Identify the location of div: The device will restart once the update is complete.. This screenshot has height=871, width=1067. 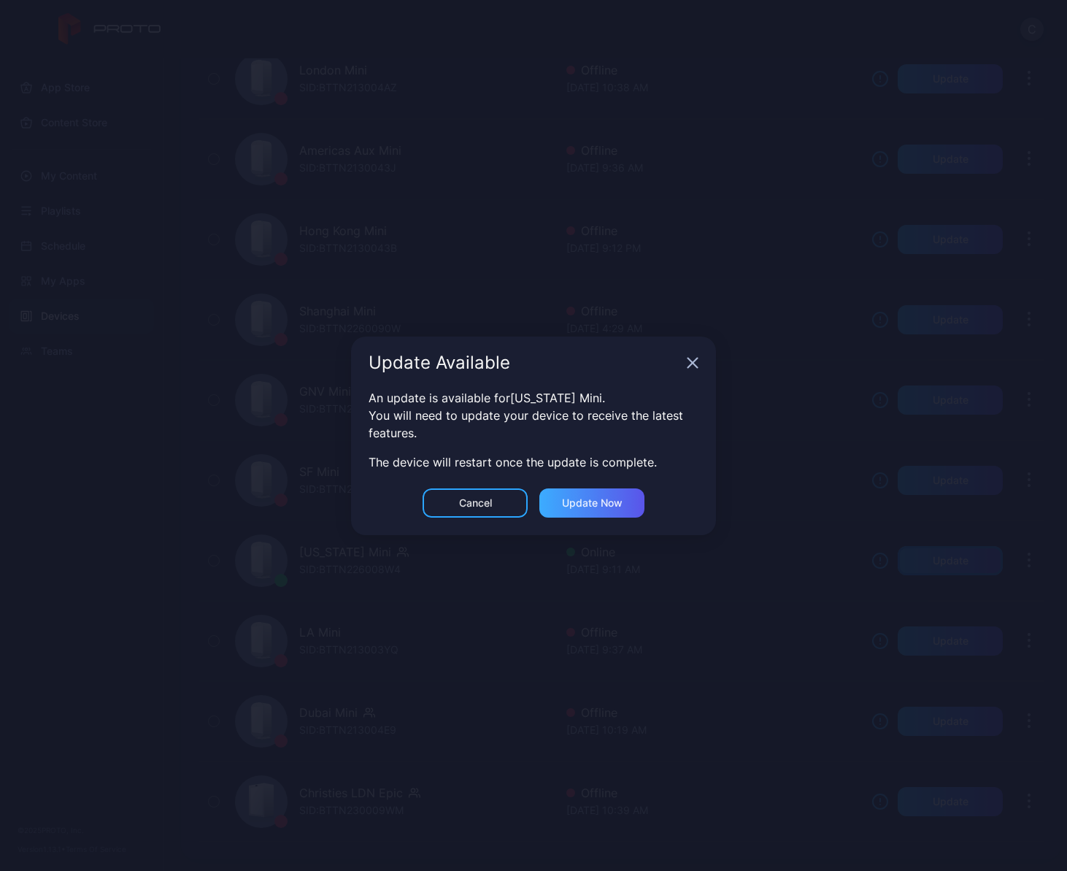
(533, 462).